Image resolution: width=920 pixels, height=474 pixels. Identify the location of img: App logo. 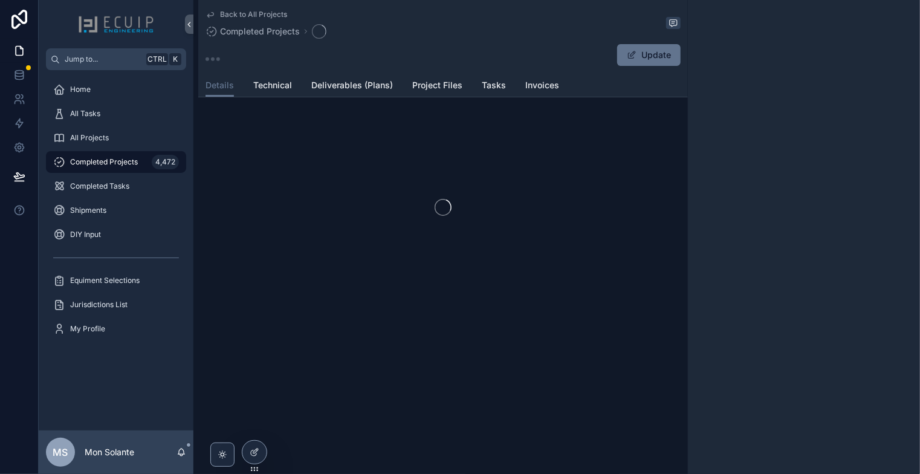
(116, 24).